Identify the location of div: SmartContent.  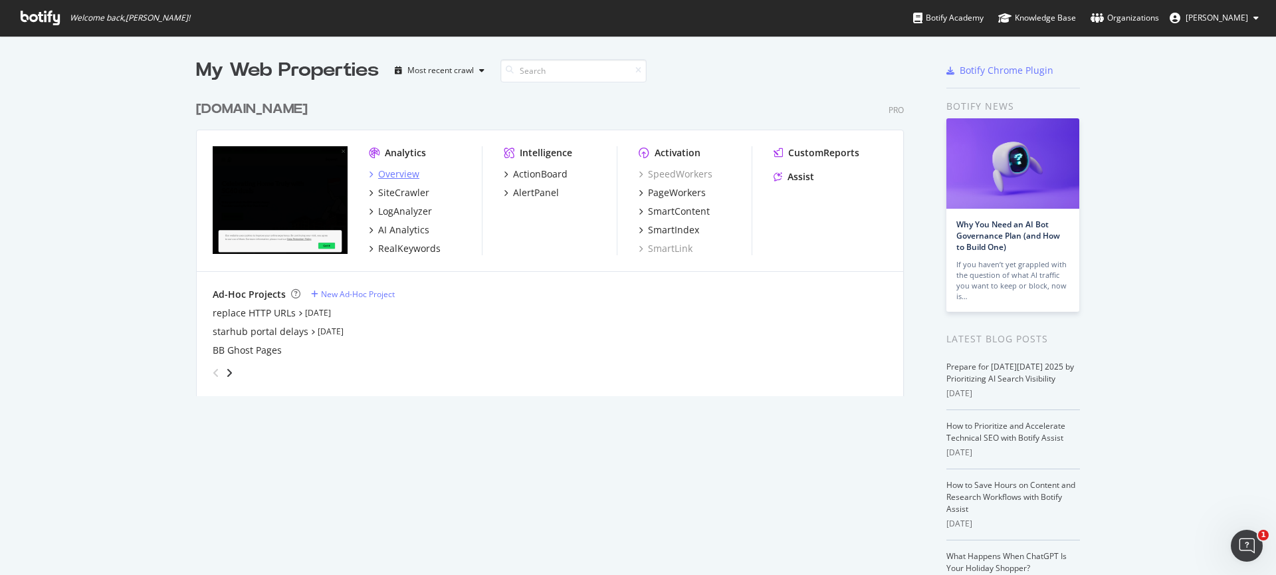
(679, 211).